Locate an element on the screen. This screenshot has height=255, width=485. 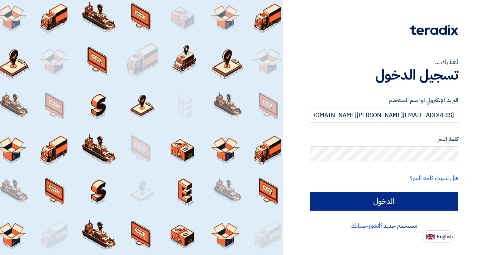
a: هل نسيت كلمة السر؟ is located at coordinates (434, 178).